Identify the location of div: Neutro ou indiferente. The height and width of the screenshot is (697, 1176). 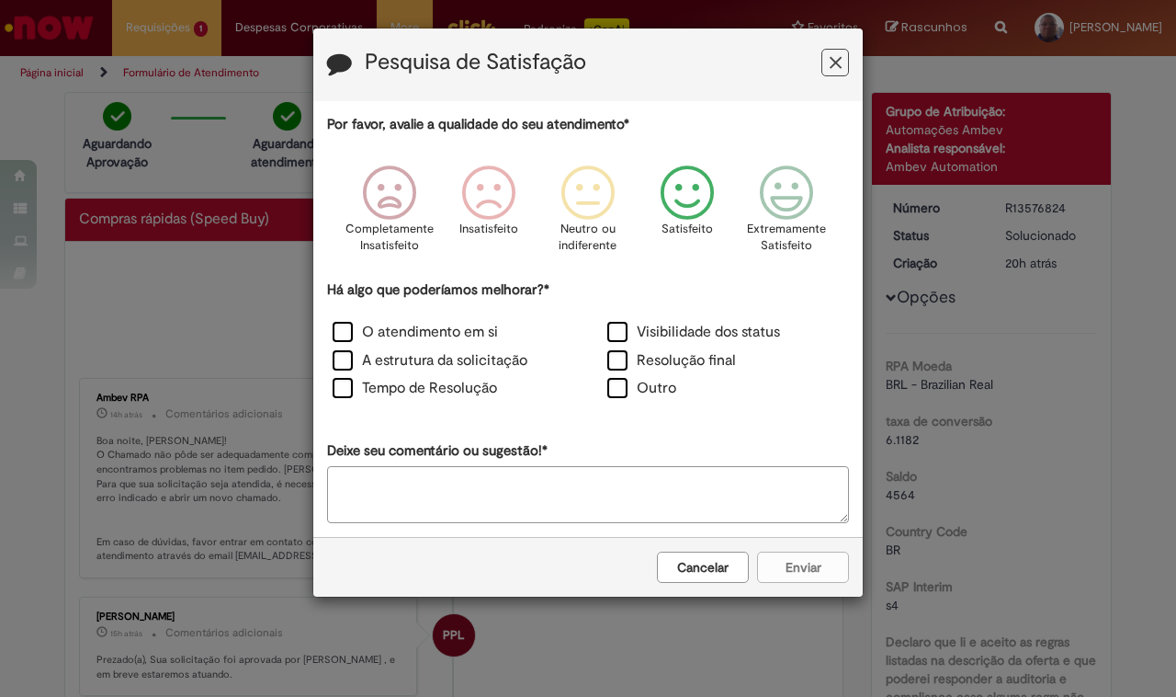
(588, 214).